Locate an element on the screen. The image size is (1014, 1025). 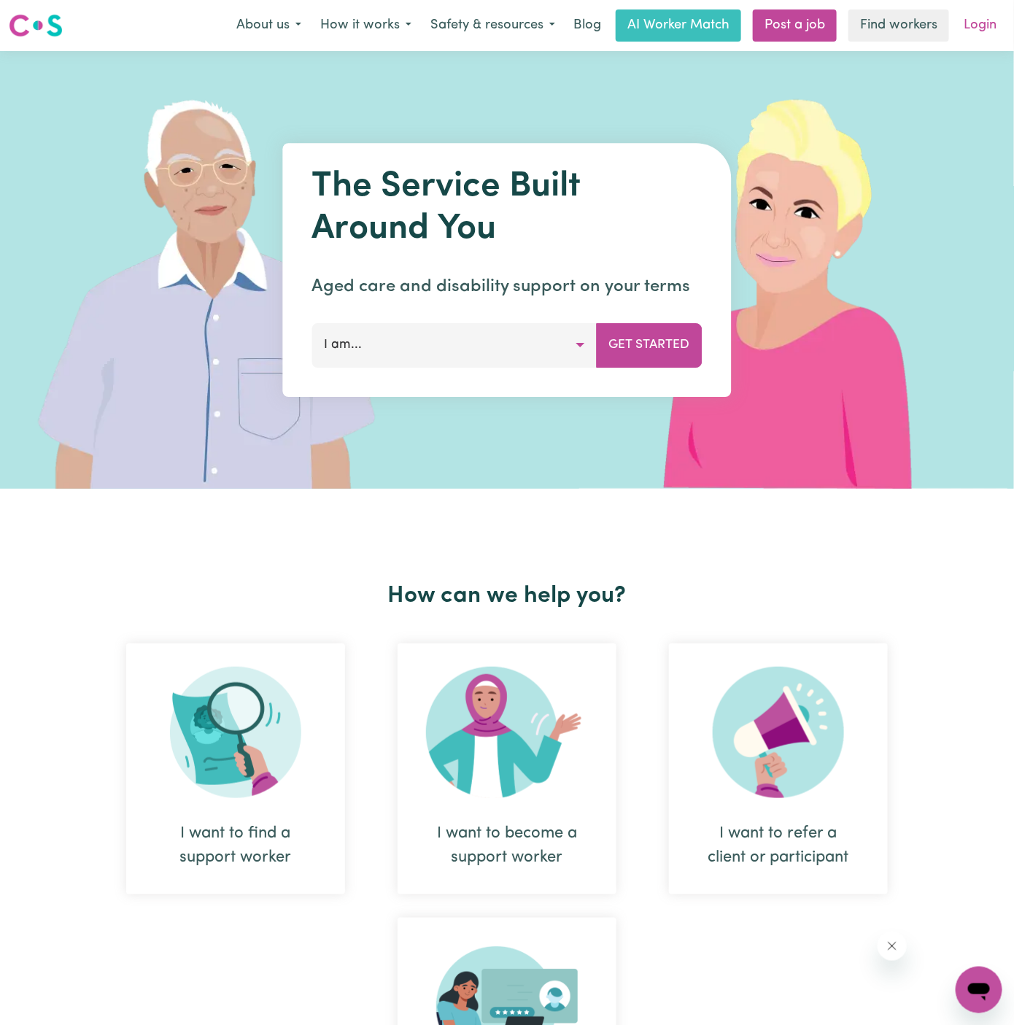
a: Find workers is located at coordinates (899, 26).